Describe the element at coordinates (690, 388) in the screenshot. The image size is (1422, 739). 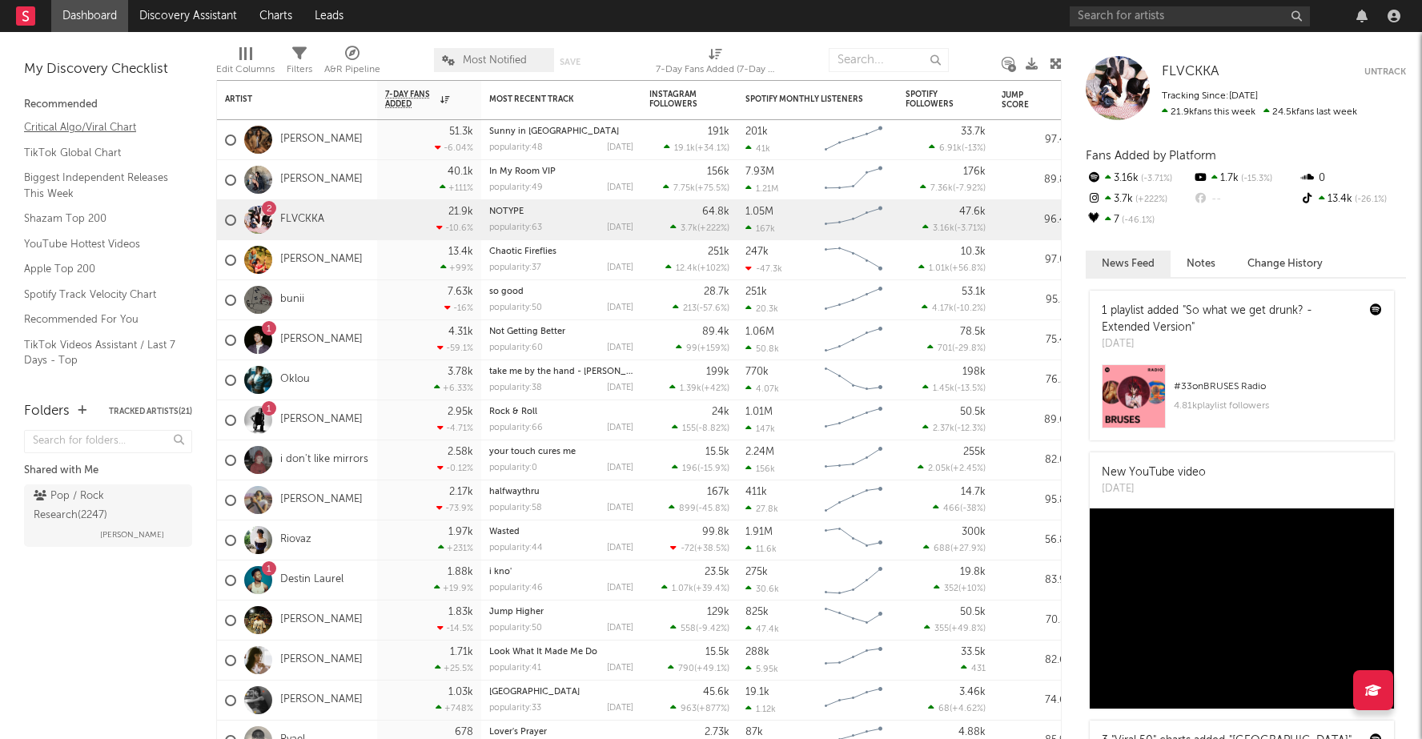
I see `span: 1.39k` at that location.